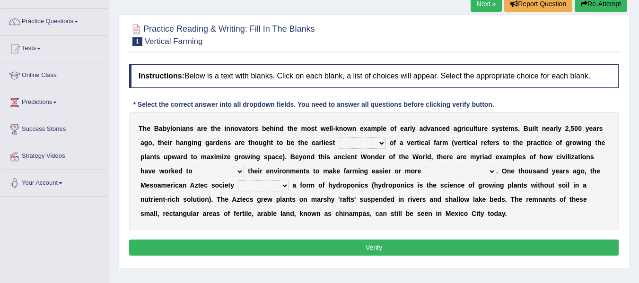 The image size is (639, 283). Describe the element at coordinates (54, 101) in the screenshot. I see `a: Predictions` at that location.